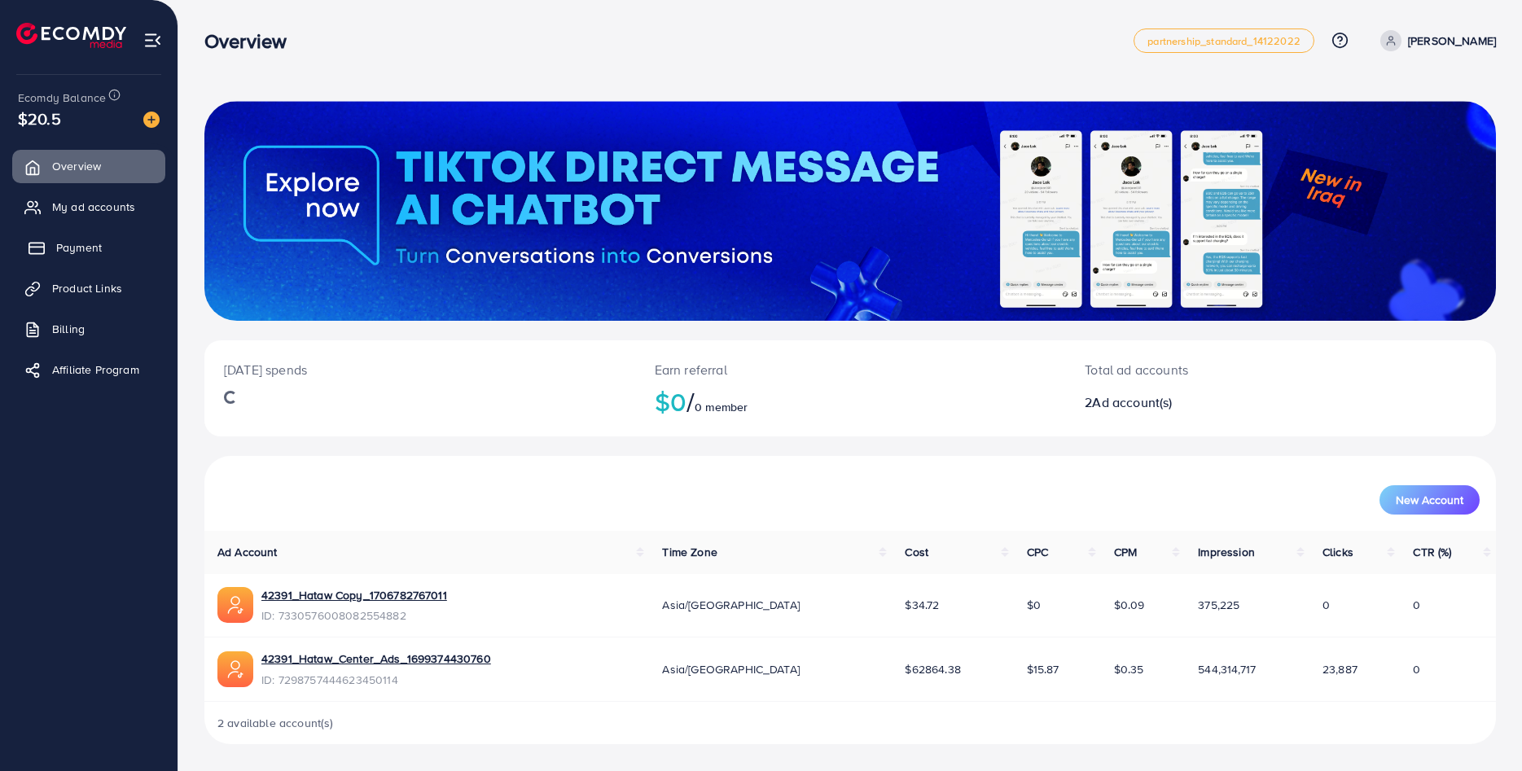 Image resolution: width=1522 pixels, height=771 pixels. I want to click on span: CPC, so click(1038, 552).